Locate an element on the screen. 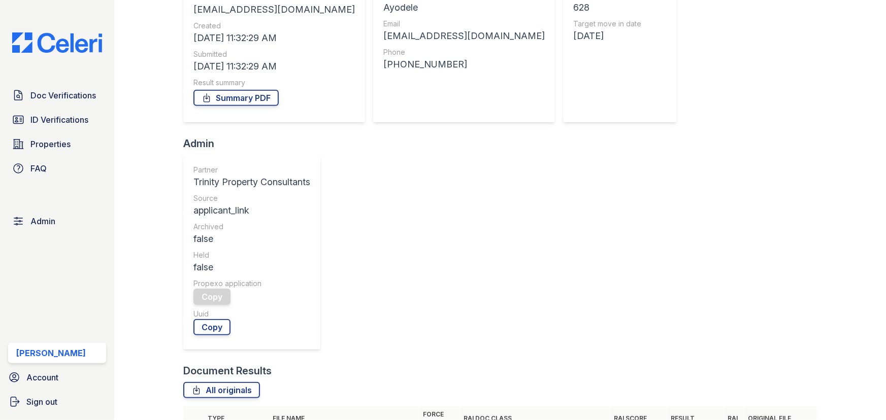 The image size is (886, 420). a: ID Verifications is located at coordinates (57, 120).